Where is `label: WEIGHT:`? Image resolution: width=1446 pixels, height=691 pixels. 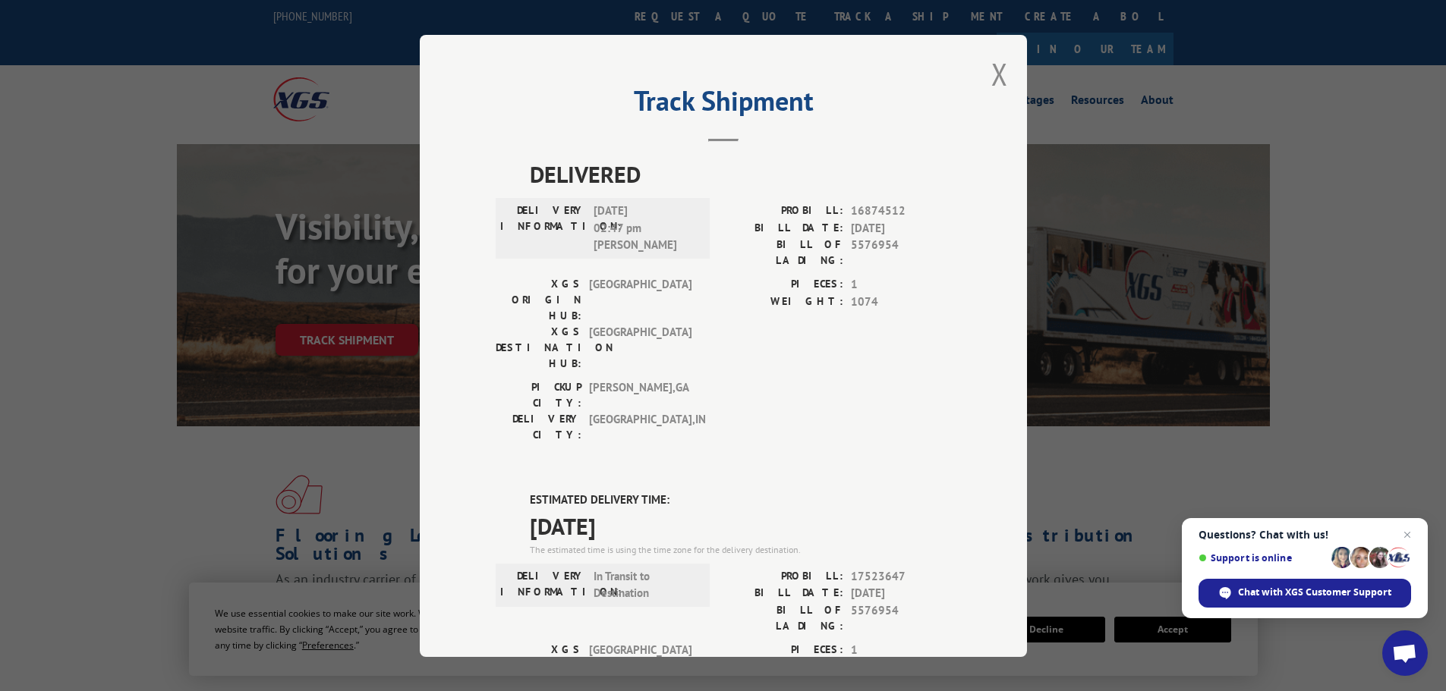
label: WEIGHT: is located at coordinates (783, 301).